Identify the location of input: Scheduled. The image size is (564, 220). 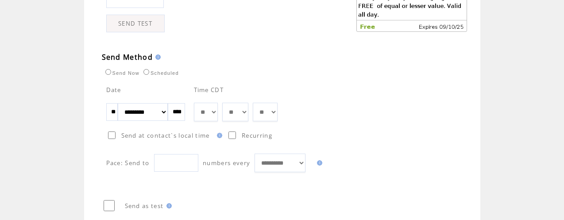
(146, 72).